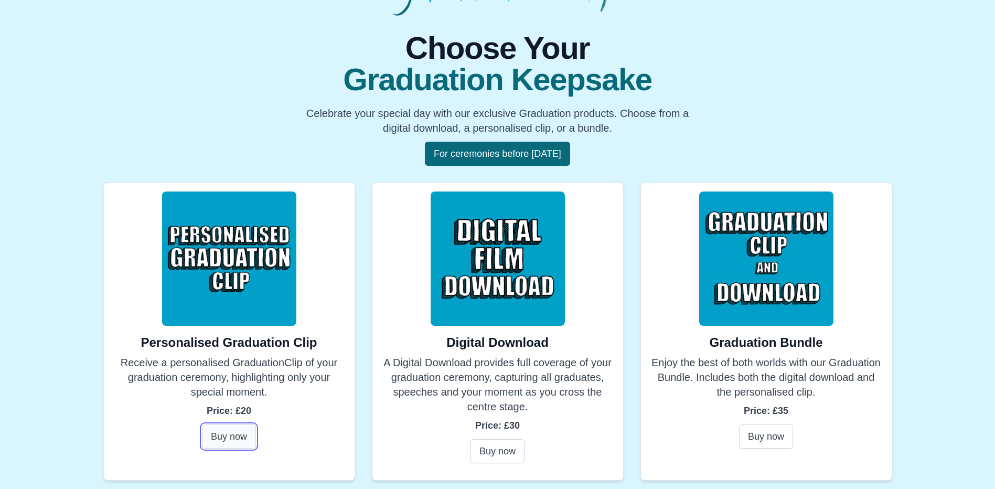 The width and height of the screenshot is (995, 489). What do you see at coordinates (498, 121) in the screenshot?
I see `p: Celebrate your special day with our exclusive Graduation products. Choose from a digital download...` at bounding box center [498, 121].